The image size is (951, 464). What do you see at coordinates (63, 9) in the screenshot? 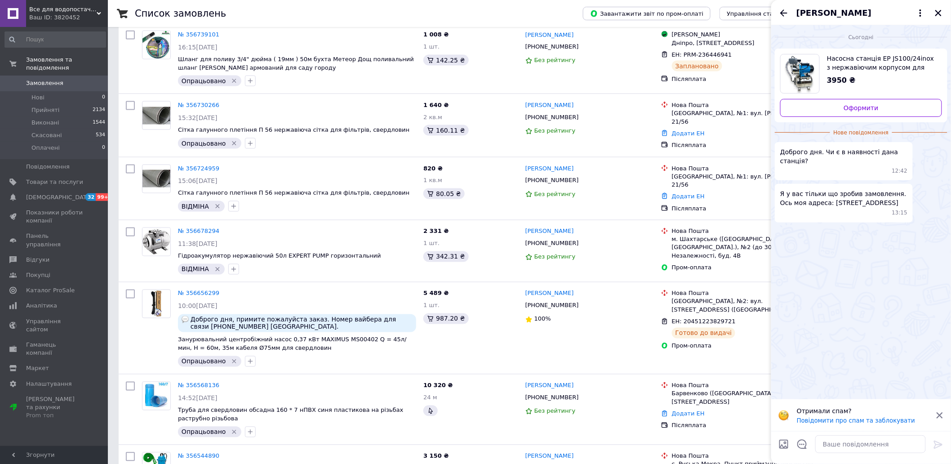
I see `span: Все для водопостачання` at bounding box center [63, 9].